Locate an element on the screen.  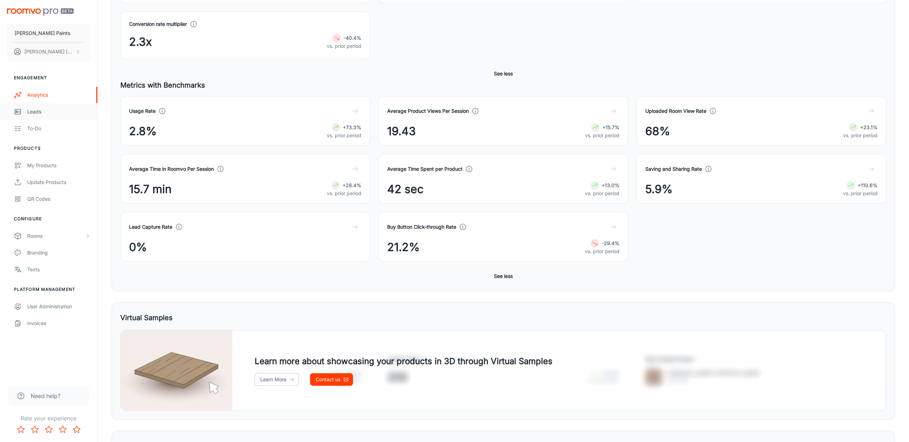
h4: Average Product Views Per Session is located at coordinates (428, 111).